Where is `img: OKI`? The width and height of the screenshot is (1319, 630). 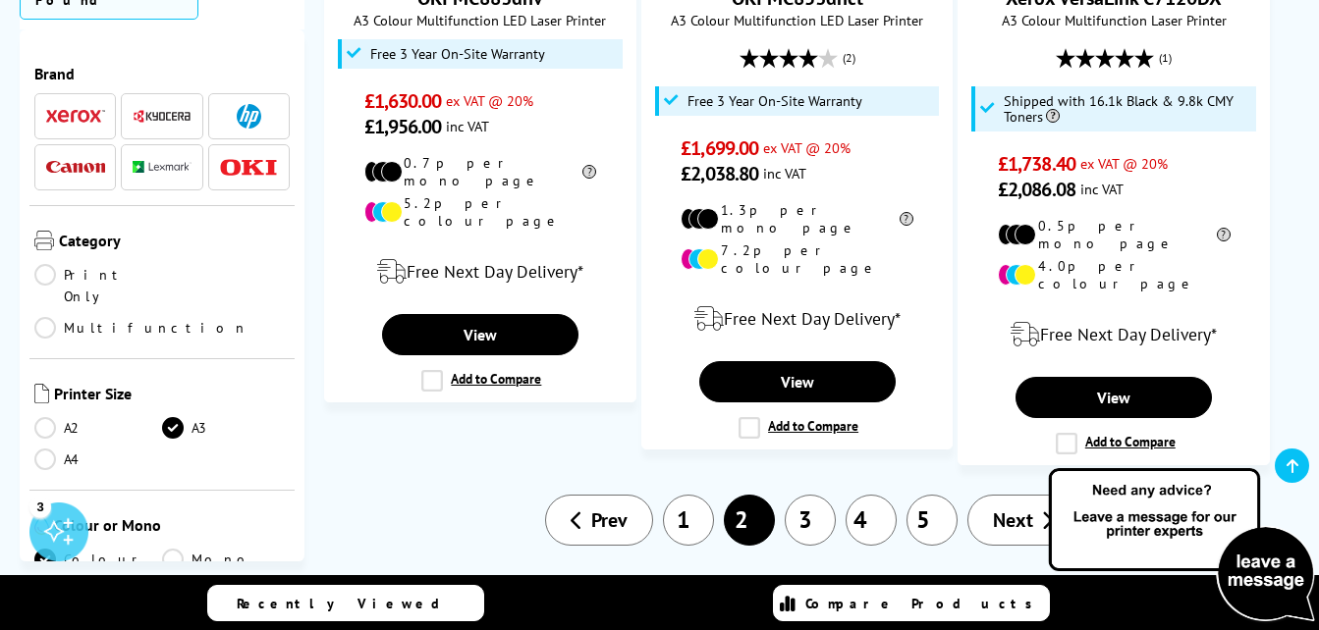
img: OKI is located at coordinates (248, 167).